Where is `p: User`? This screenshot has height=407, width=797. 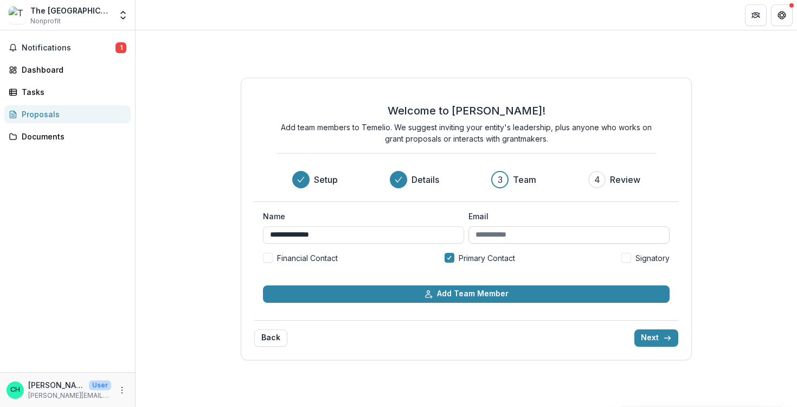 p: User is located at coordinates (100, 385).